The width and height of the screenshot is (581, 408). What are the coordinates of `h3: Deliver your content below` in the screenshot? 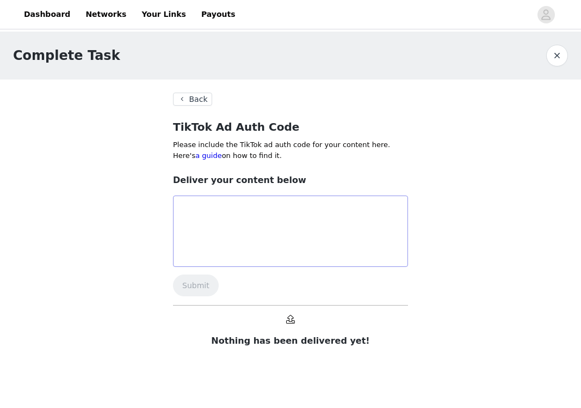 It's located at (291, 180).